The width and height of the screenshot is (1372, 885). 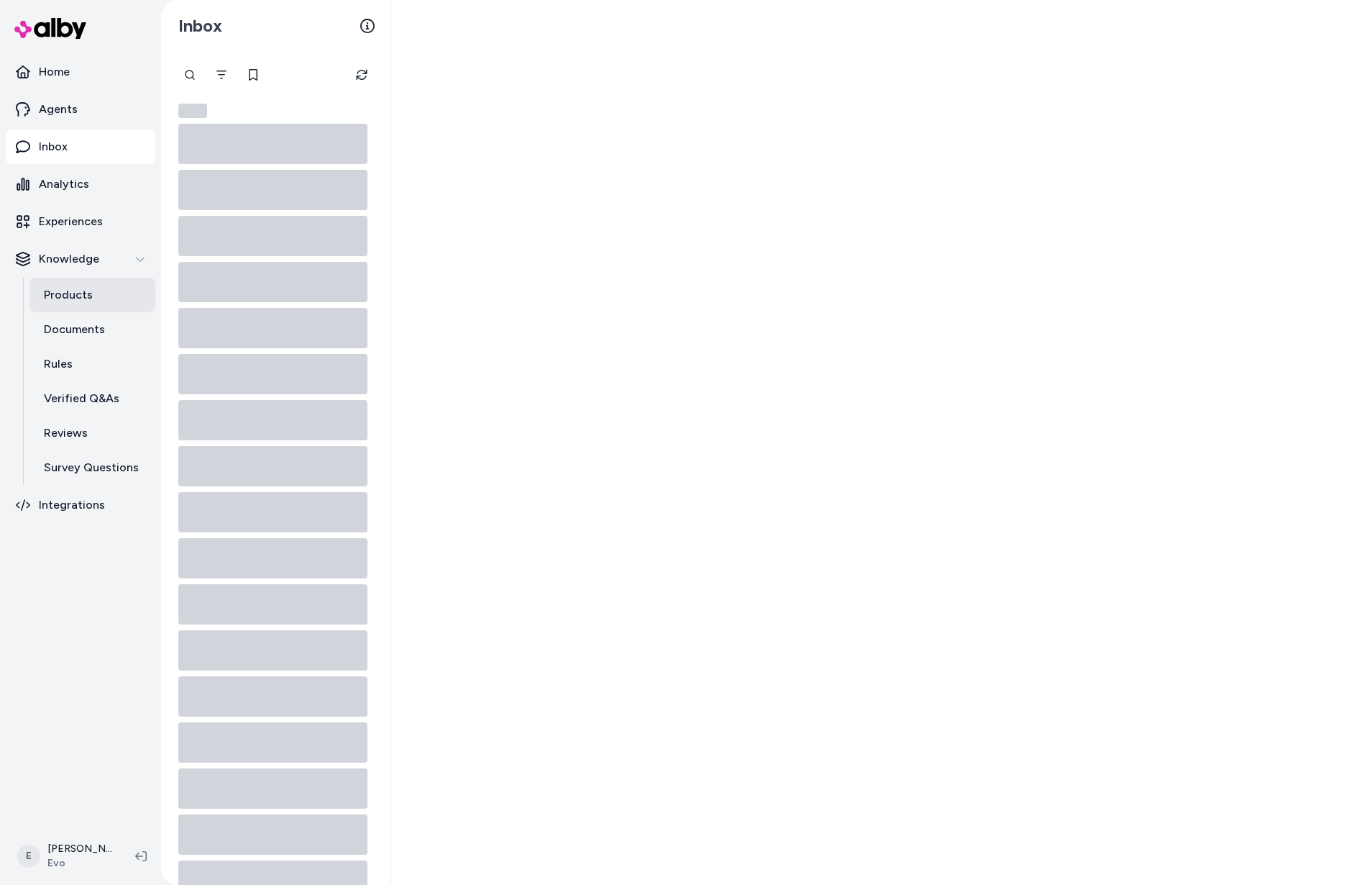 What do you see at coordinates (59, 364) in the screenshot?
I see `p: Rules` at bounding box center [59, 364].